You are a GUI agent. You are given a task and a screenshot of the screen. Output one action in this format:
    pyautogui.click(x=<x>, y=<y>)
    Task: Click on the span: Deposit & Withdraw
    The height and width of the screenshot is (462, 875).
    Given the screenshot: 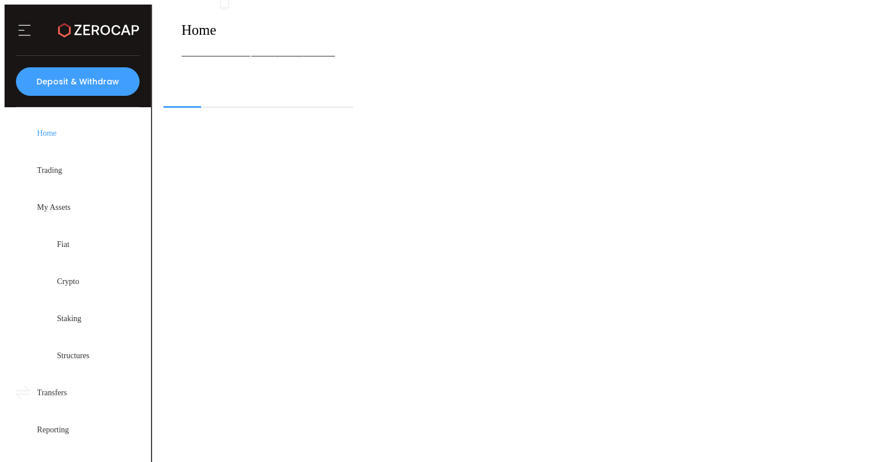 What is the action you would take?
    pyautogui.click(x=78, y=82)
    